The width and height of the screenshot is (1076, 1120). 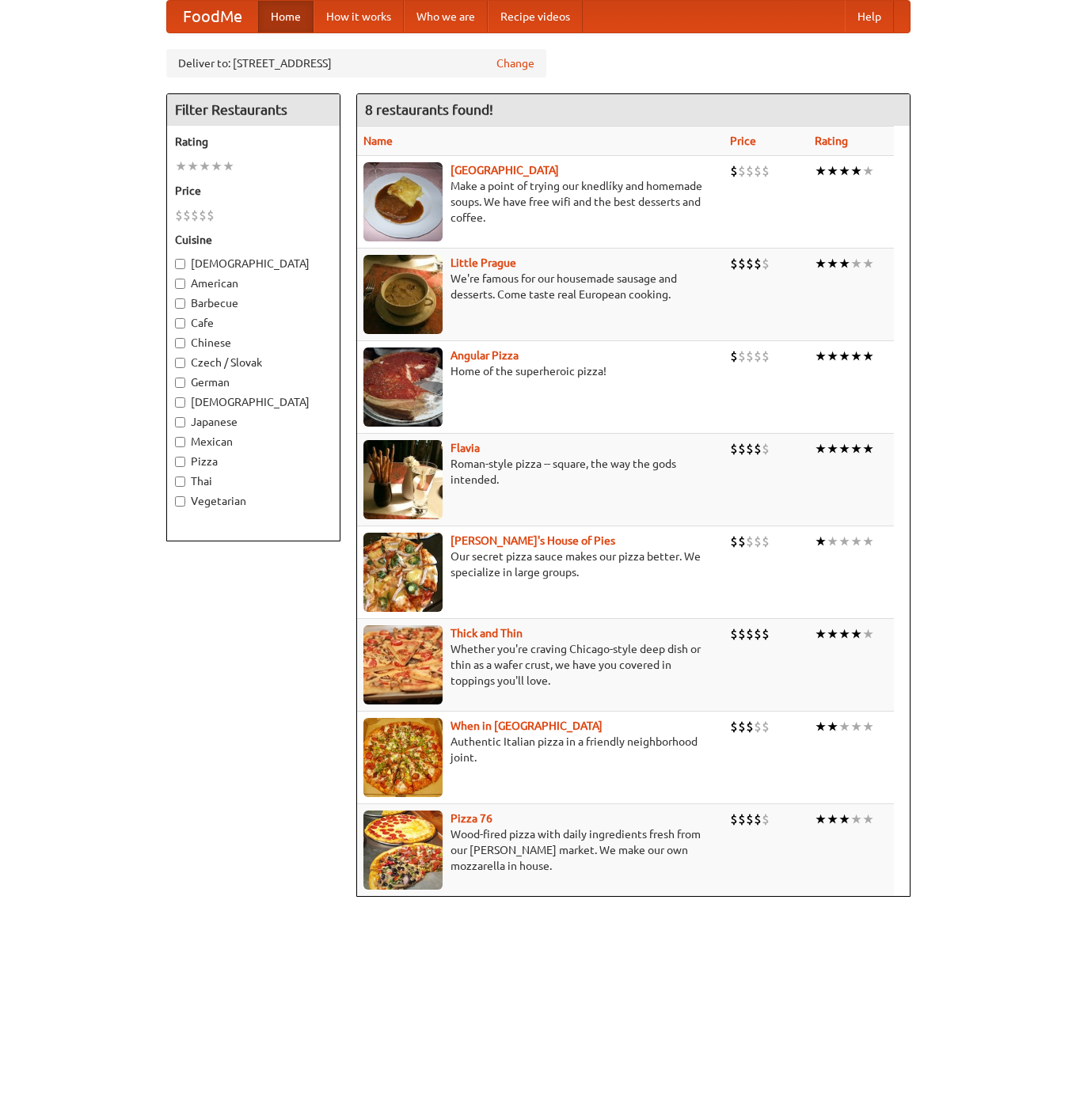 I want to click on label: German, so click(x=253, y=382).